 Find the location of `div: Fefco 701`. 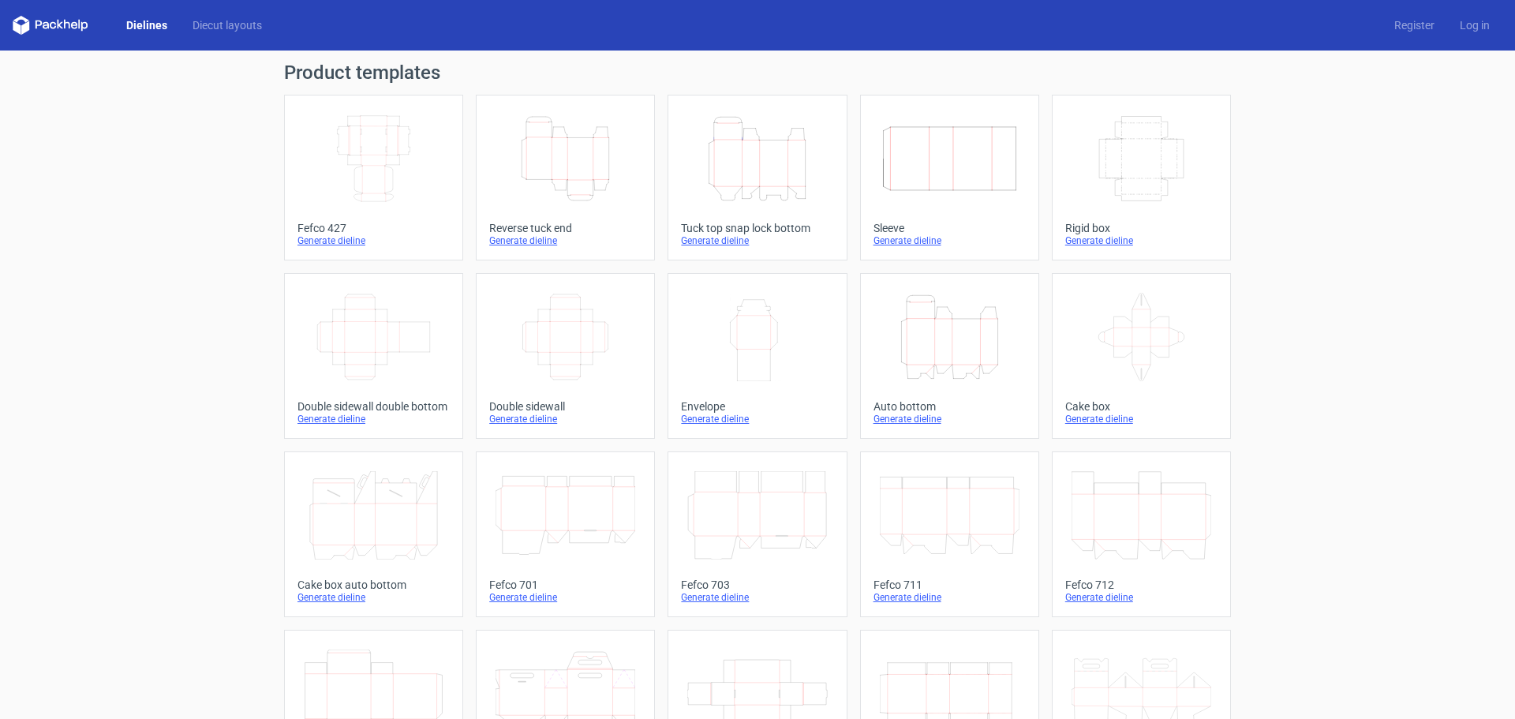

div: Fefco 701 is located at coordinates (565, 585).